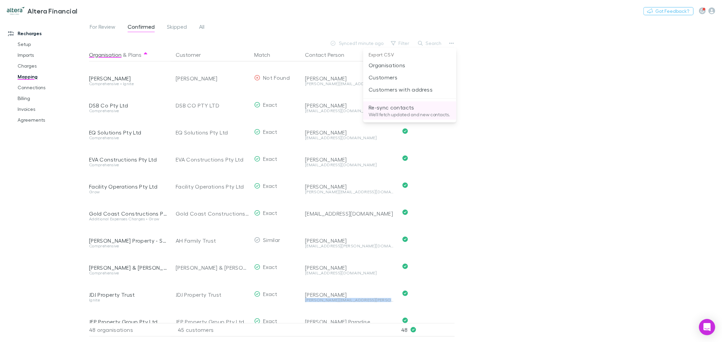  I want to click on div: Open Intercom Messenger, so click(707, 328).